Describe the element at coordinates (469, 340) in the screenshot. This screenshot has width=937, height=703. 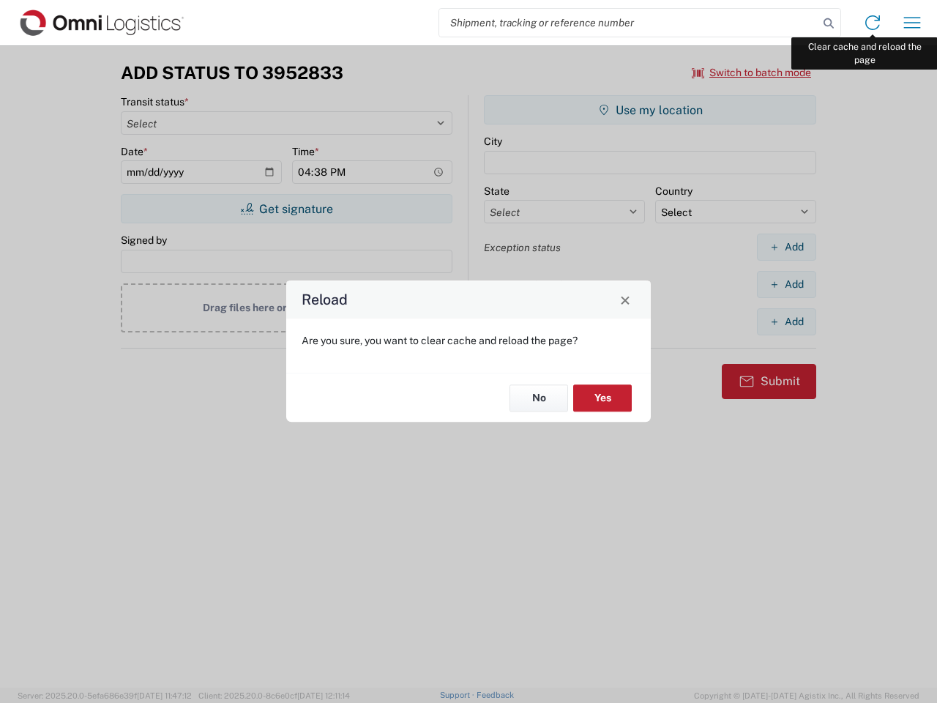
I see `p: Are you sure, you want to clear cache and reload the page?` at that location.